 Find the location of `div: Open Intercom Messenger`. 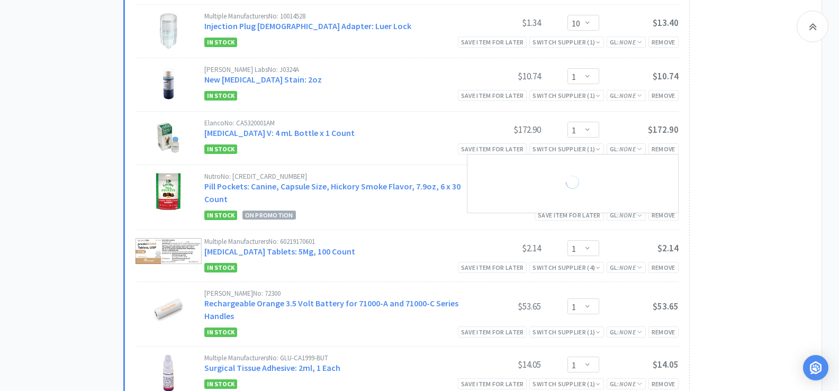

div: Open Intercom Messenger is located at coordinates (815, 368).